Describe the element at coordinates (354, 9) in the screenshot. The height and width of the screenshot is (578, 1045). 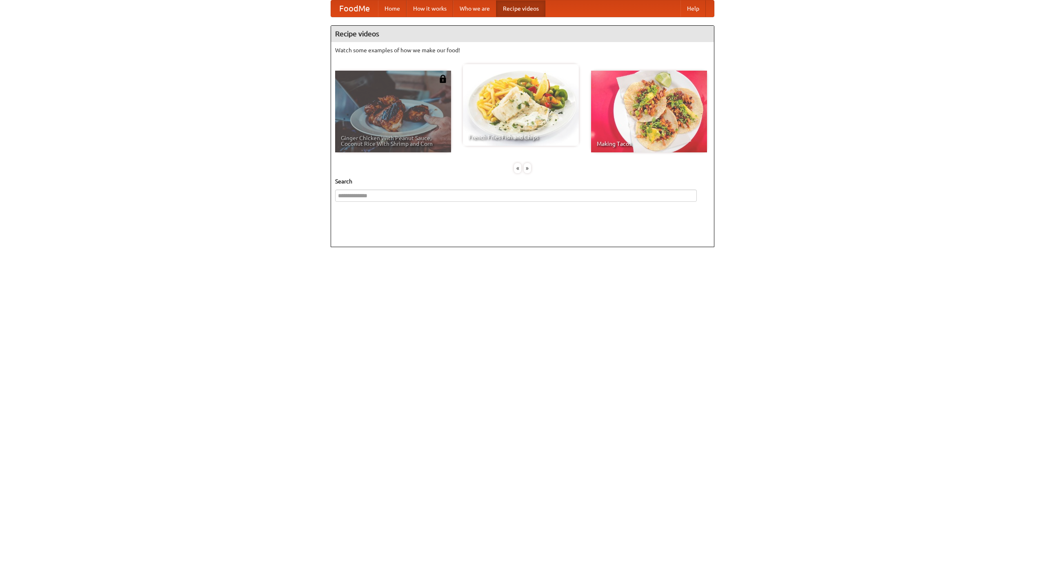
I see `a: FoodMe` at that location.